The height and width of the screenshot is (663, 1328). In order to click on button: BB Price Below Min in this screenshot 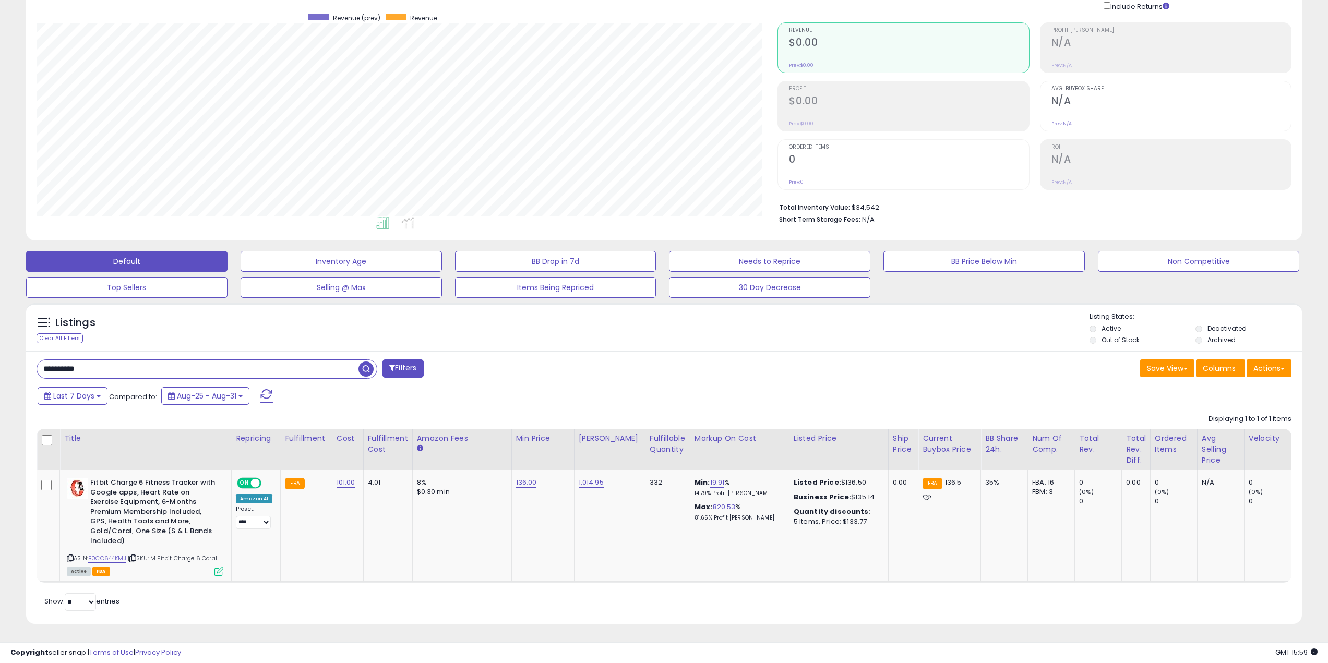, I will do `click(984, 261)`.